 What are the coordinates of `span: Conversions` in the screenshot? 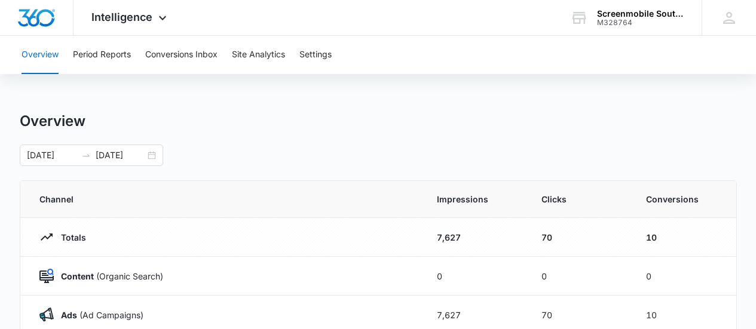 It's located at (682, 199).